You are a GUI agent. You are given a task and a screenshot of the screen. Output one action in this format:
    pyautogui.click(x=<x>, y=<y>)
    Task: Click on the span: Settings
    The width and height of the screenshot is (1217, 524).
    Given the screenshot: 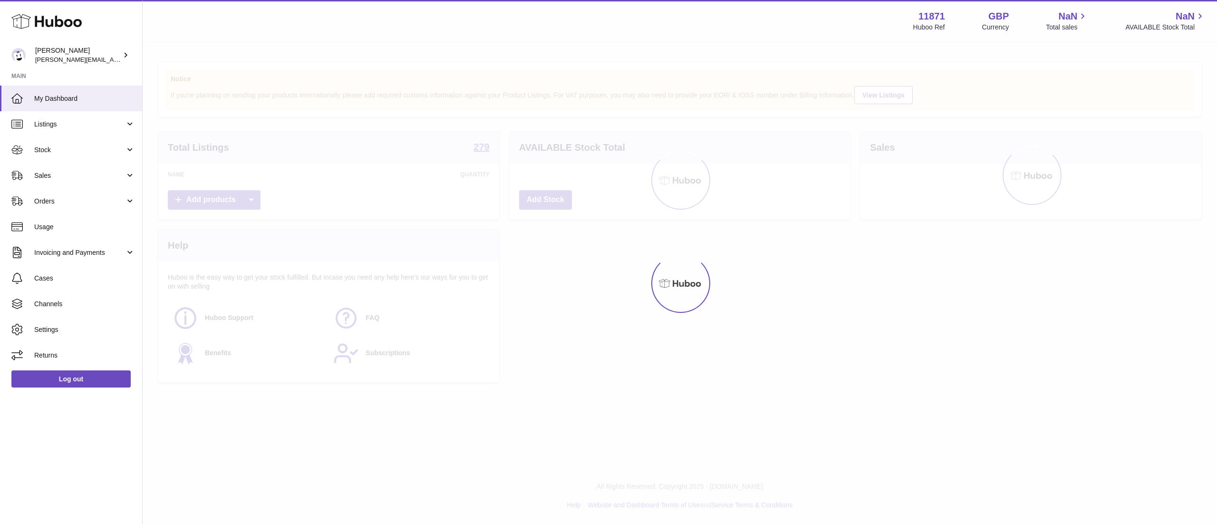 What is the action you would take?
    pyautogui.click(x=85, y=329)
    